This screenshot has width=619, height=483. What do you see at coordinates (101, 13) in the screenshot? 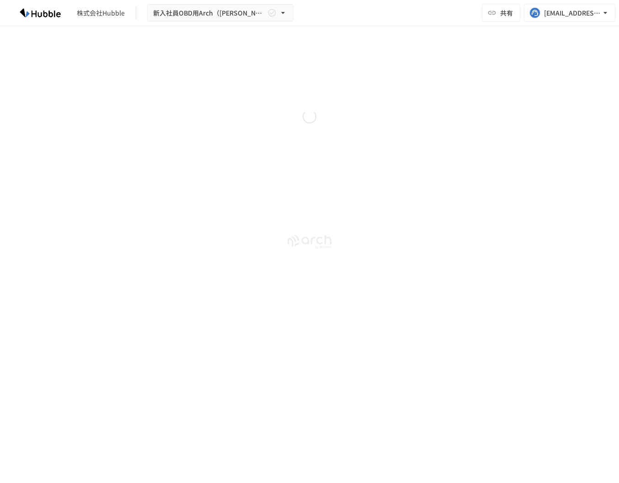
I see `div: 株式会社Hubble` at bounding box center [101, 13].